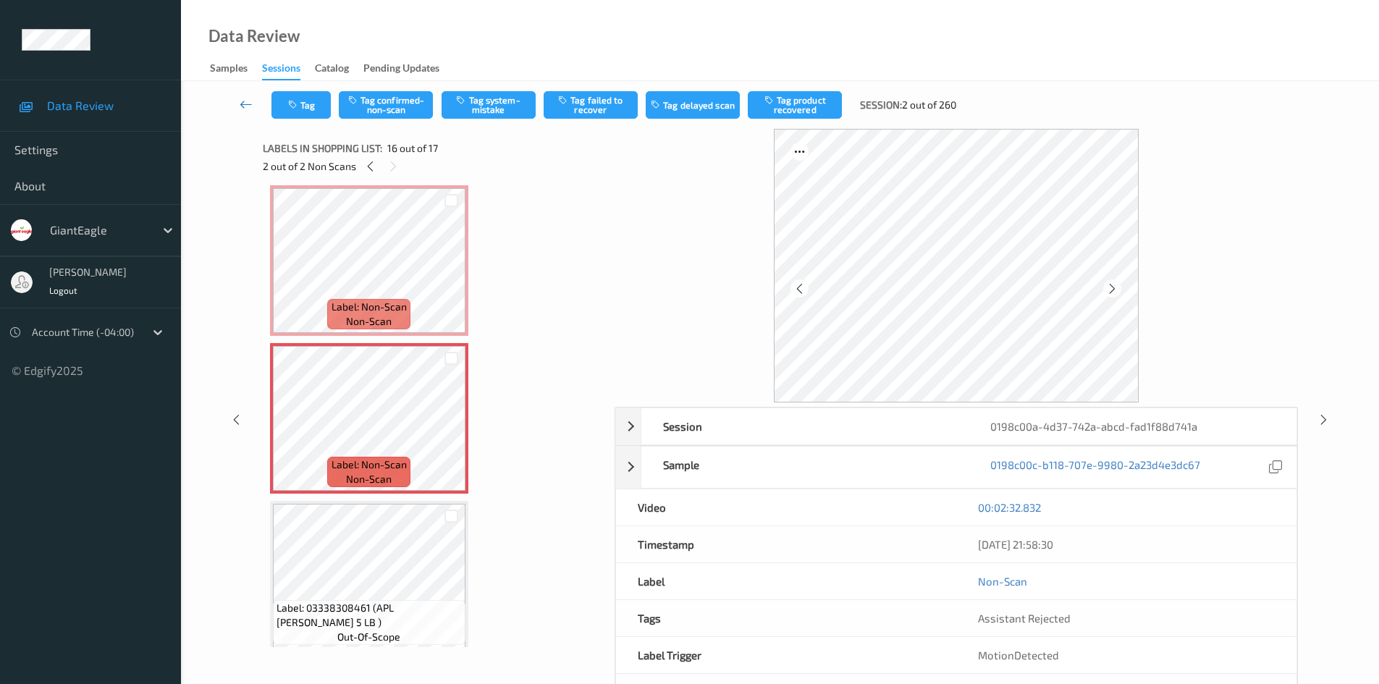 The height and width of the screenshot is (684, 1379). I want to click on div: Label Trigger, so click(786, 655).